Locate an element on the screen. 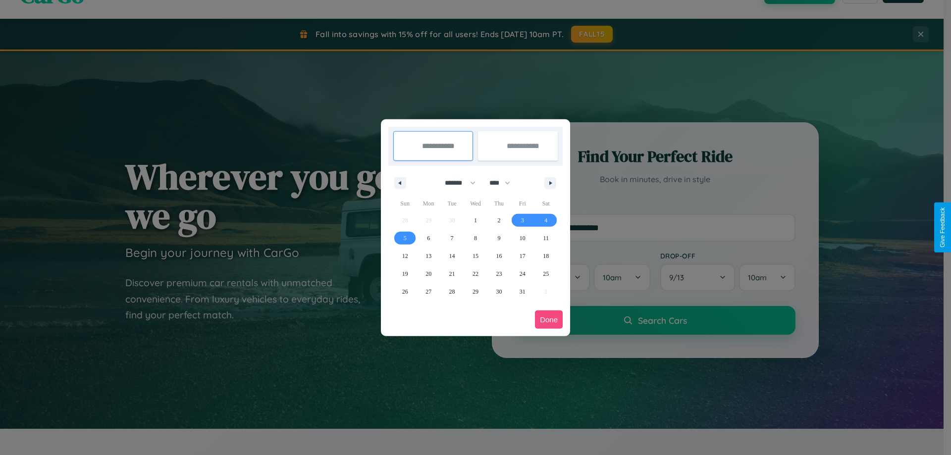  span: 14 is located at coordinates (452, 256).